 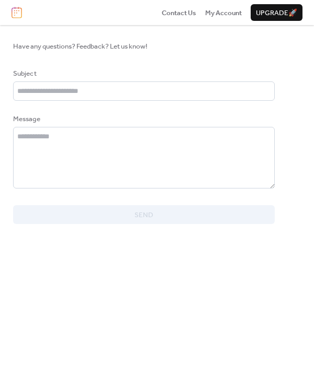 What do you see at coordinates (276, 13) in the screenshot?
I see `button: Upgrade🚀` at bounding box center [276, 13].